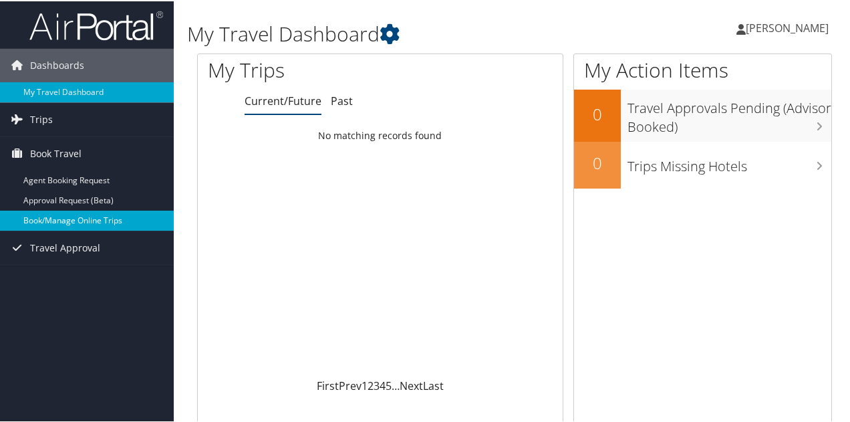 The image size is (850, 422). What do you see at coordinates (370, 384) in the screenshot?
I see `a: 2` at bounding box center [370, 384].